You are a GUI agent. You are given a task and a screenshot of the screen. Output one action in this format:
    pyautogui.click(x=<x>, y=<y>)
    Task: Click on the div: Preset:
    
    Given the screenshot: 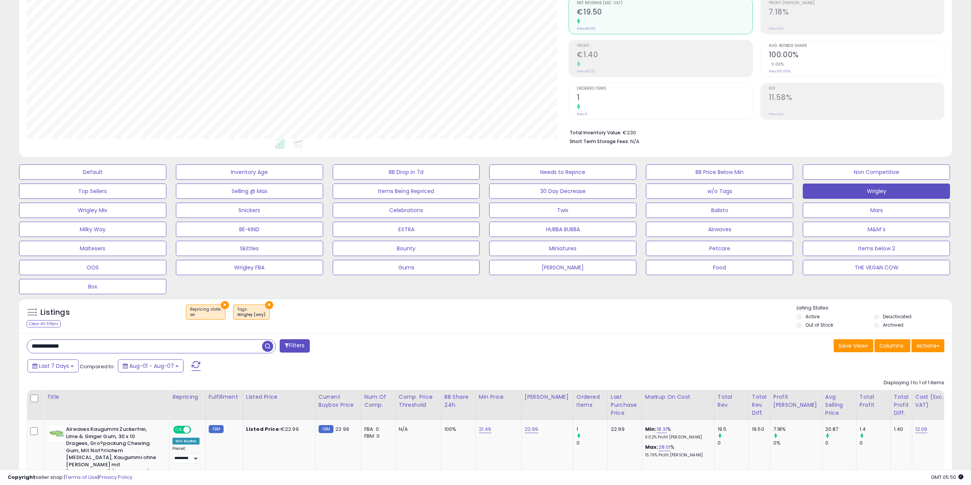 What is the action you would take?
    pyautogui.click(x=186, y=454)
    